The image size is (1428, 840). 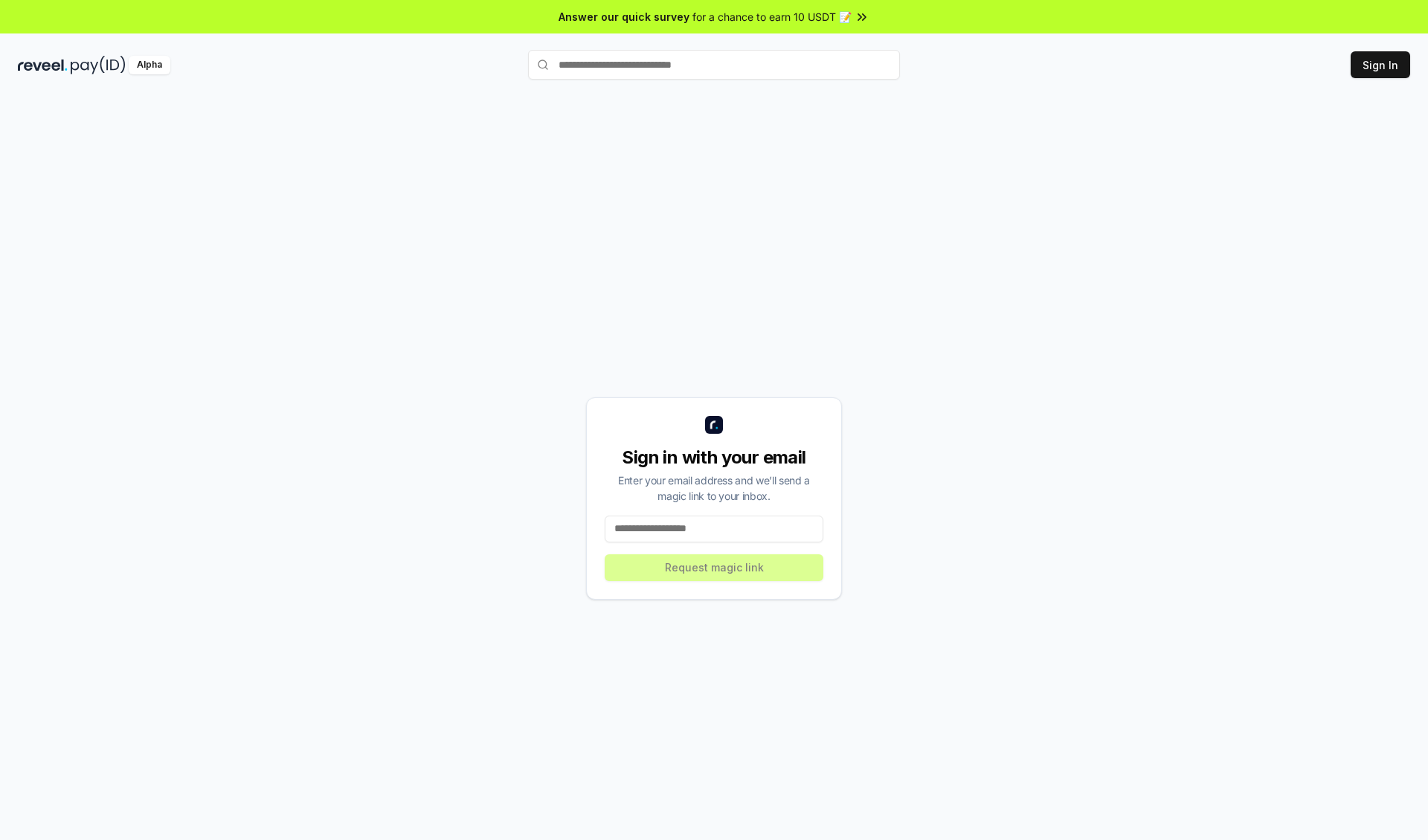 I want to click on div: Enter your email address and we’ll send a magic link to your inbox., so click(x=714, y=488).